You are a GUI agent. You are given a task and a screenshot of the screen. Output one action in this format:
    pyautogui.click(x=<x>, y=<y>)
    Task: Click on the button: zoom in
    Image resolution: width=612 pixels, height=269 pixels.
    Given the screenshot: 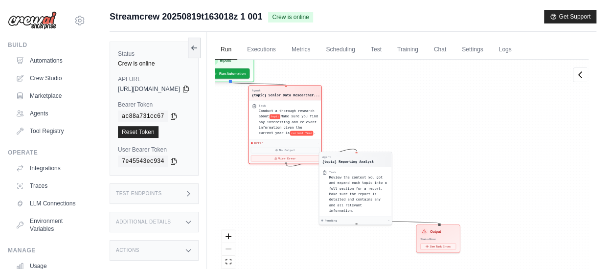 What is the action you would take?
    pyautogui.click(x=229, y=237)
    